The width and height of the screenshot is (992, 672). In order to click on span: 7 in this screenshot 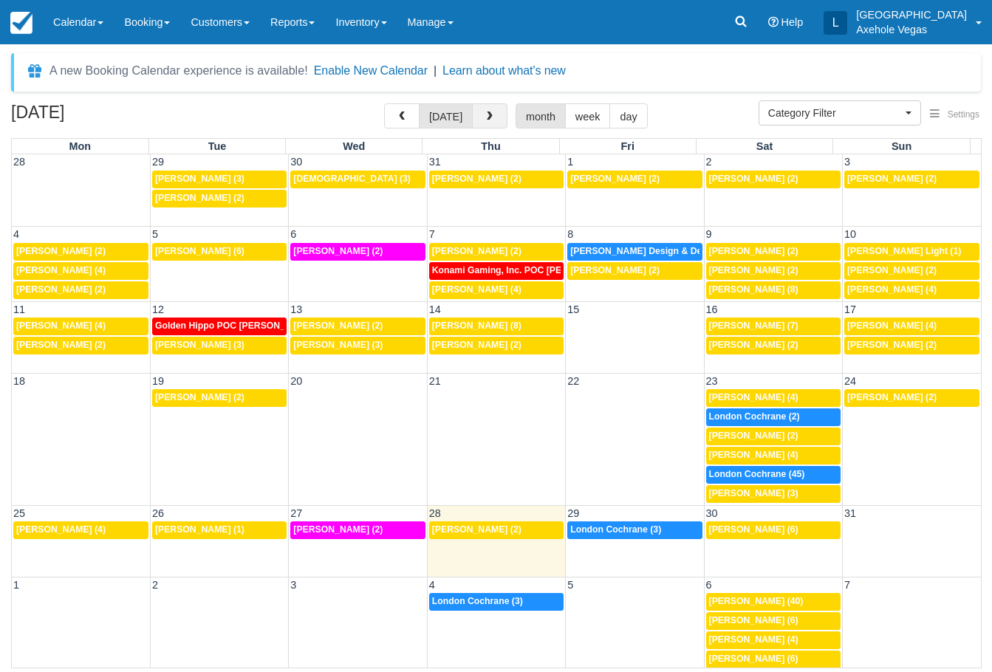, I will do `click(432, 234)`.